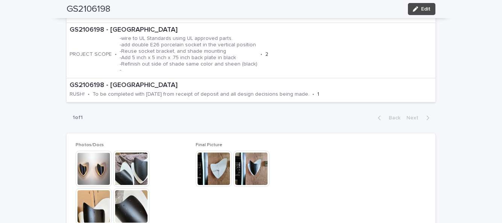 This screenshot has height=223, width=502. I want to click on span: Back, so click(392, 118).